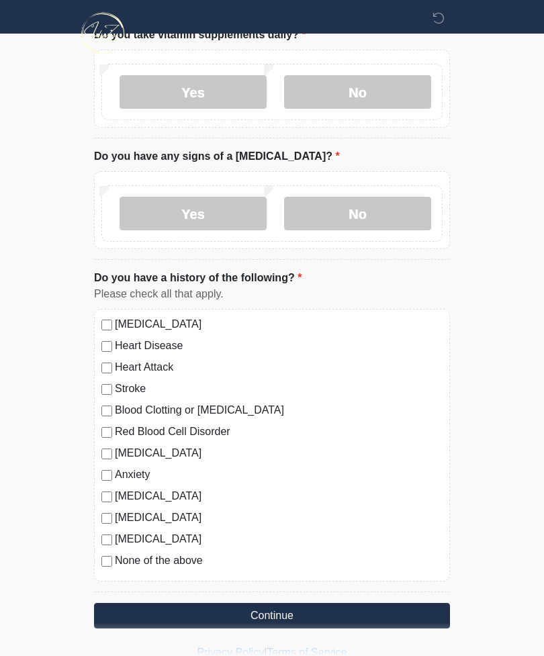 This screenshot has width=544, height=656. What do you see at coordinates (279, 346) in the screenshot?
I see `label: Heart Disease` at bounding box center [279, 346].